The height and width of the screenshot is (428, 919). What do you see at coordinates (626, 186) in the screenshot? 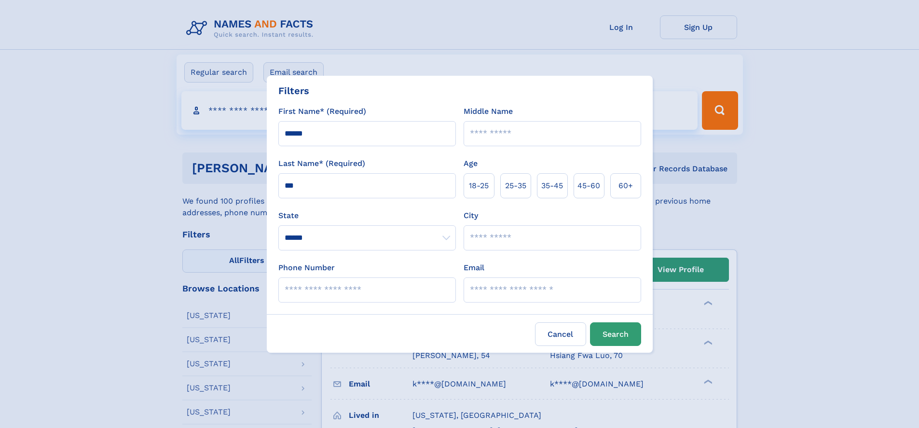
I see `span: 60+` at bounding box center [626, 186].